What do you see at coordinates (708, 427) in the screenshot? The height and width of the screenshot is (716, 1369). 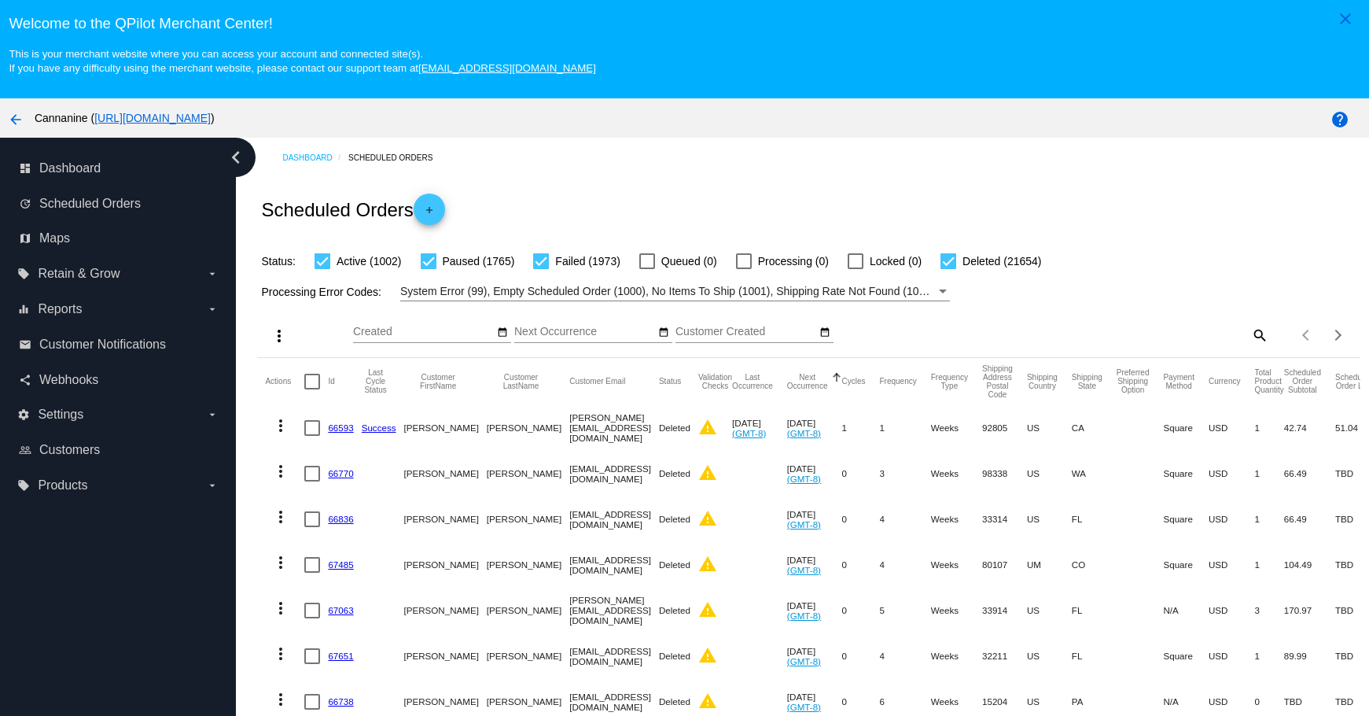 I see `mat-icon: warning` at bounding box center [708, 427].